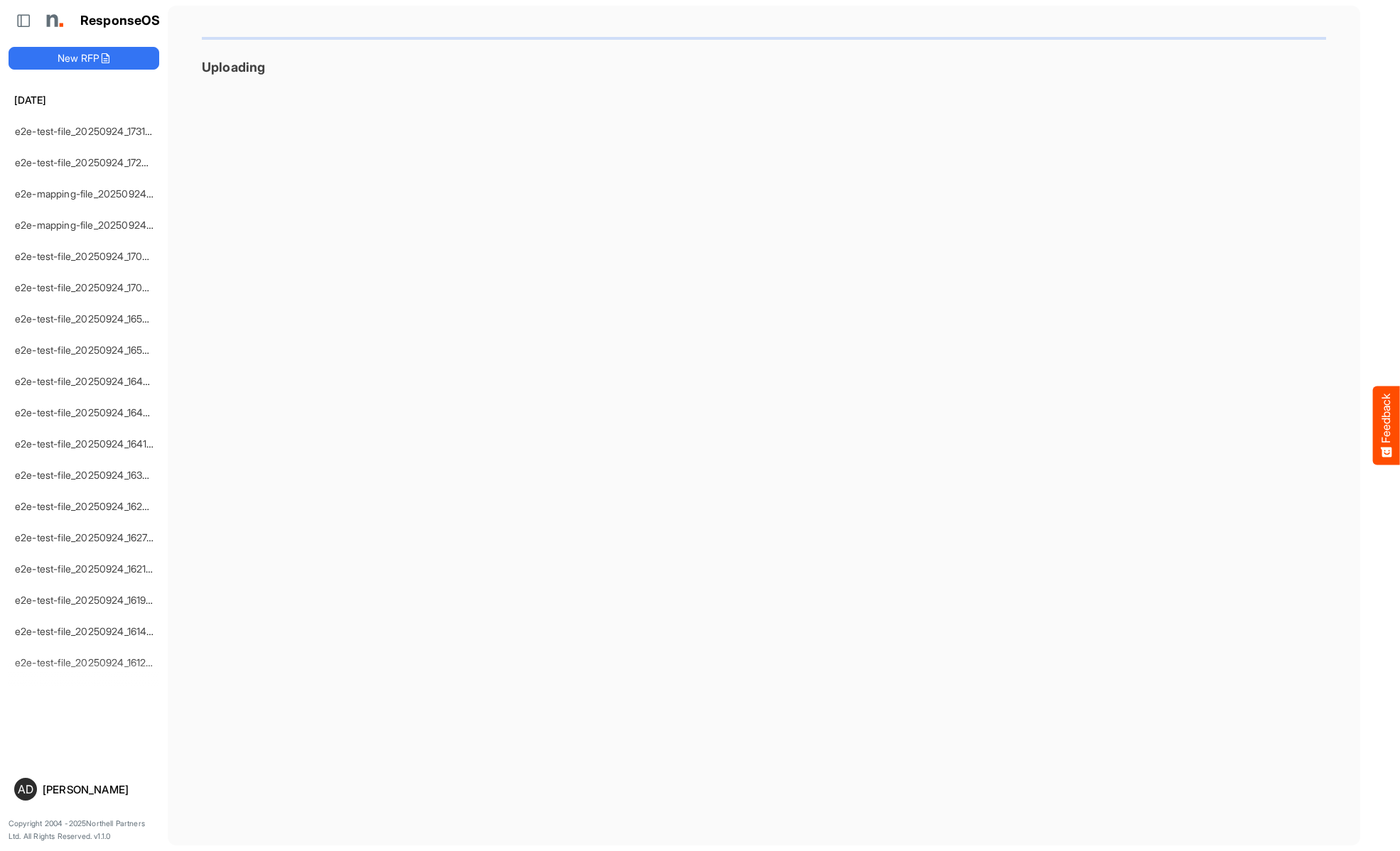 The height and width of the screenshot is (851, 1400). I want to click on a: e2e-test-file_20250924_173130, so click(86, 131).